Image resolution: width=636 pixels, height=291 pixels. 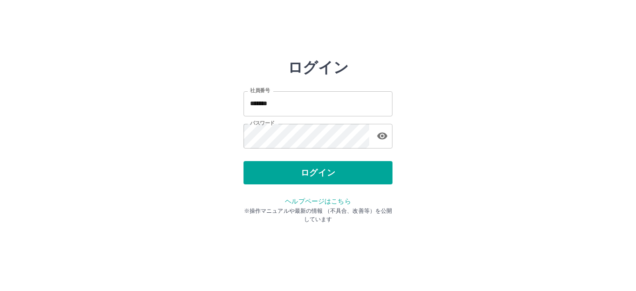 What do you see at coordinates (262, 123) in the screenshot?
I see `label: パスワード` at bounding box center [262, 123].